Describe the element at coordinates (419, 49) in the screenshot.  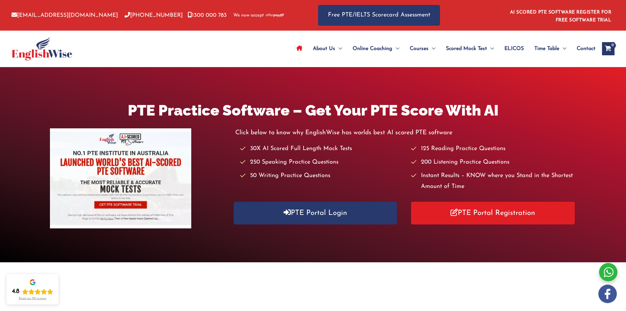
I see `span: Courses` at that location.